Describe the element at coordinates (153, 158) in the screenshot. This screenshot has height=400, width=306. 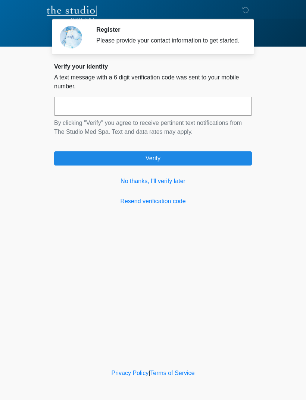
I see `button: Verify` at that location.